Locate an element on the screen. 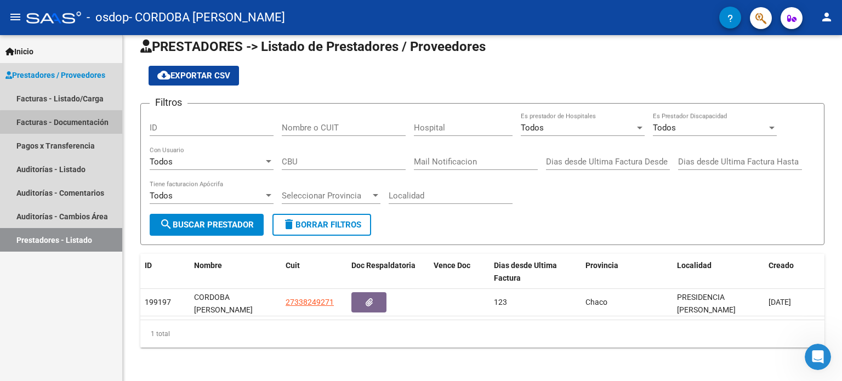  mat-icon: delete is located at coordinates (289, 224).